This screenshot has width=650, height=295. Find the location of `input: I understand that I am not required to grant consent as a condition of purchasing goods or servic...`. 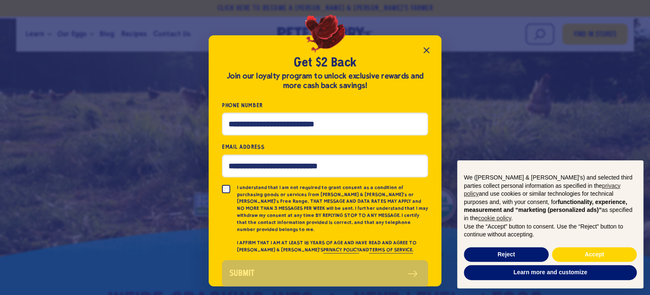

input: I understand that I am not required to grant consent as a condition of purchasing goods or servic... is located at coordinates (226, 189).